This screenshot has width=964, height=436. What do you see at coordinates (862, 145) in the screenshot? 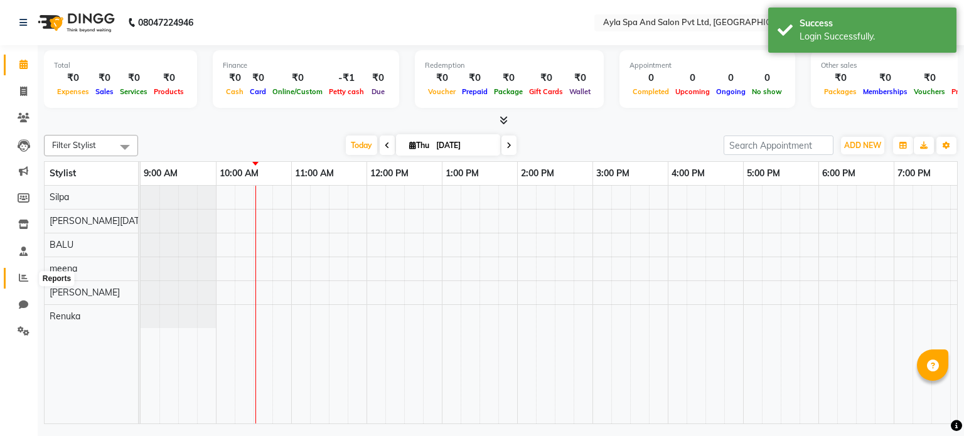
I see `span: ADD NEW` at bounding box center [862, 145].